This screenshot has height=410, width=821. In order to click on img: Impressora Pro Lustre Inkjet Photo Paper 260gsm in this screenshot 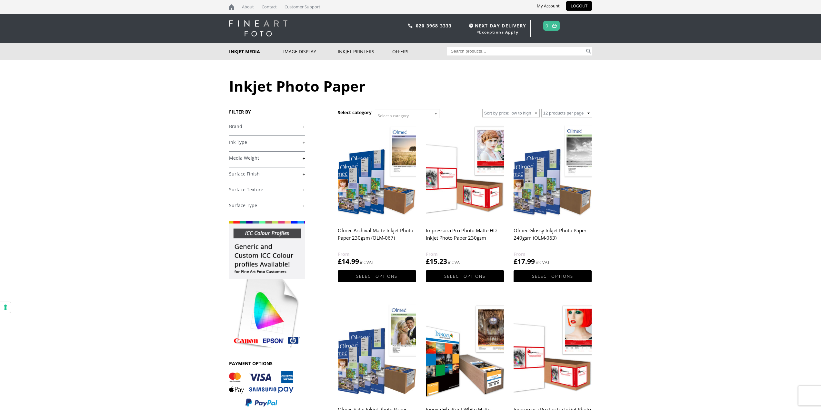, I will do `click(552, 350)`.